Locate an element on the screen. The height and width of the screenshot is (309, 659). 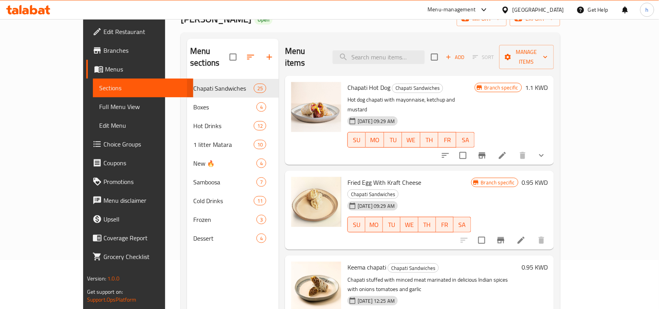
div: Cold Drinks is located at coordinates (223, 201).